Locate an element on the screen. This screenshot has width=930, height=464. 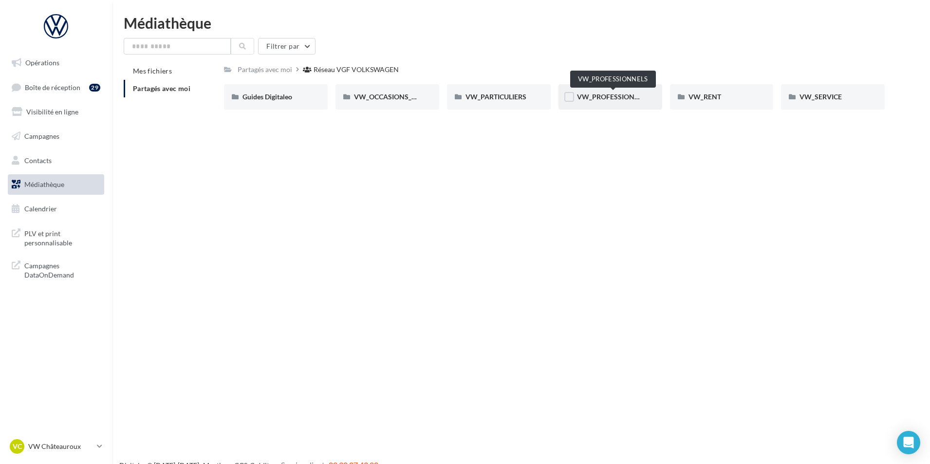
a: Contacts is located at coordinates (56, 161).